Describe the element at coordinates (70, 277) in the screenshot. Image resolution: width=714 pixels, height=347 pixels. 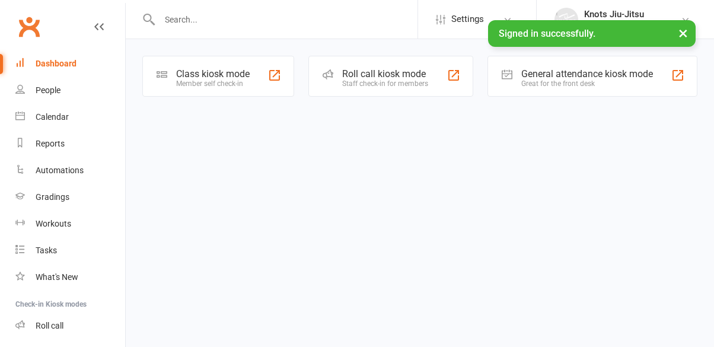
I see `a: What's New` at that location.